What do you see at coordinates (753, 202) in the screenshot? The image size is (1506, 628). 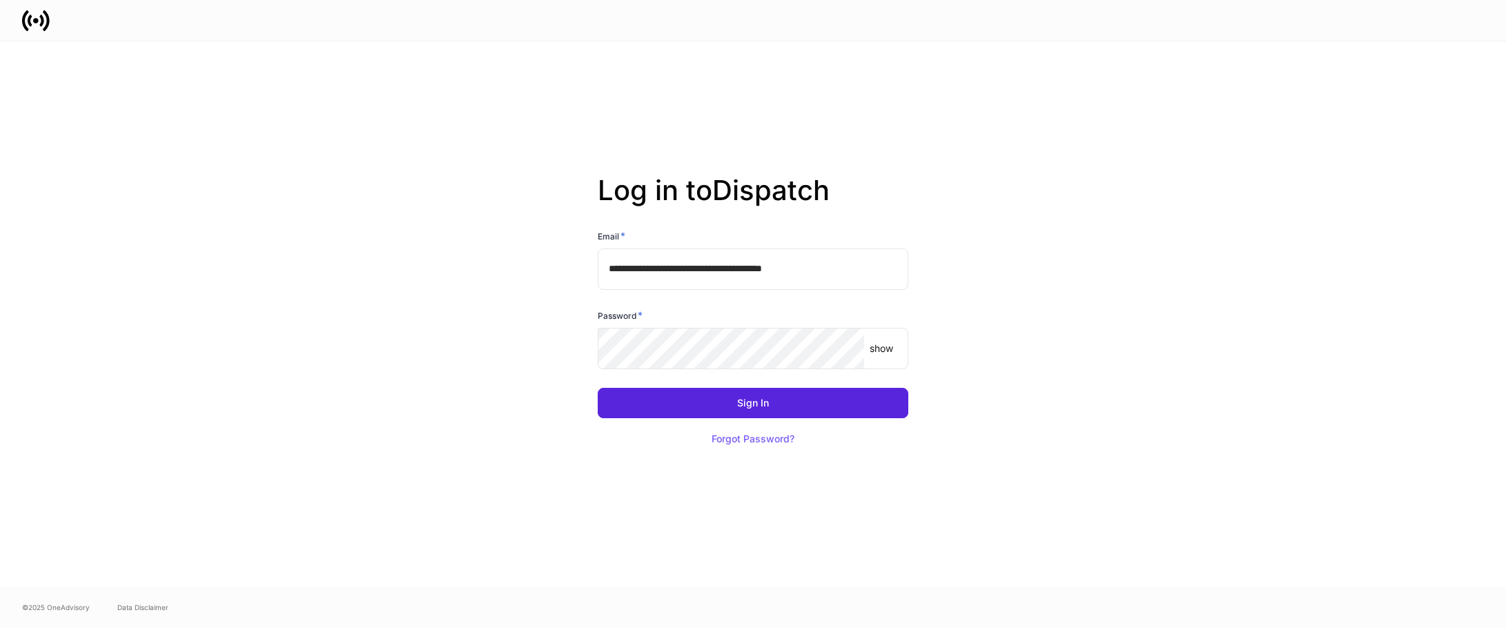 I see `h2: Log in to Dispatch` at bounding box center [753, 202].